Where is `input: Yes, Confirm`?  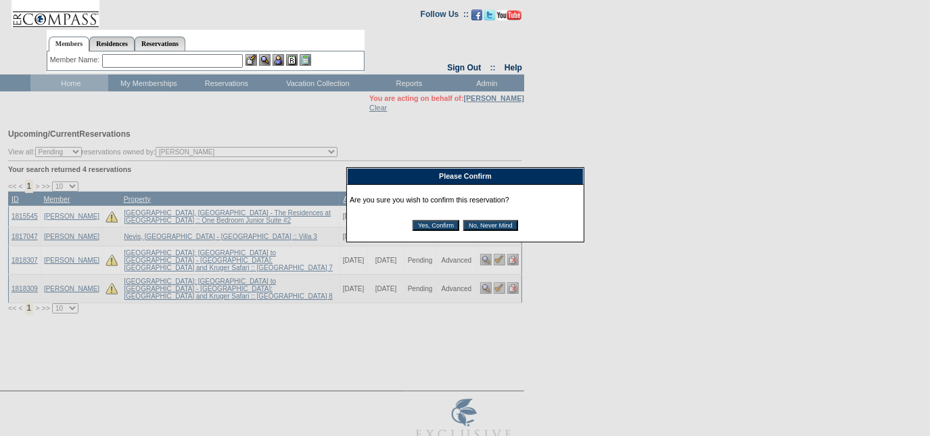
input: Yes, Confirm is located at coordinates (436, 225).